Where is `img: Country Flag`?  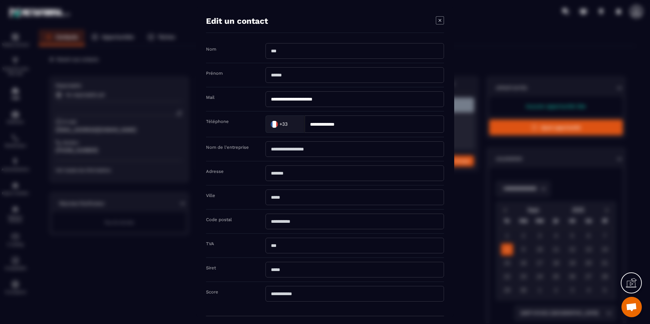
img: Country Flag is located at coordinates (274, 124).